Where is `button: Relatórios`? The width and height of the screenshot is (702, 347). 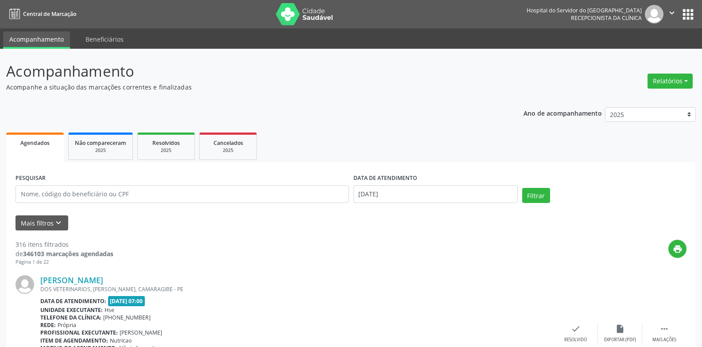
button: Relatórios is located at coordinates (670, 81).